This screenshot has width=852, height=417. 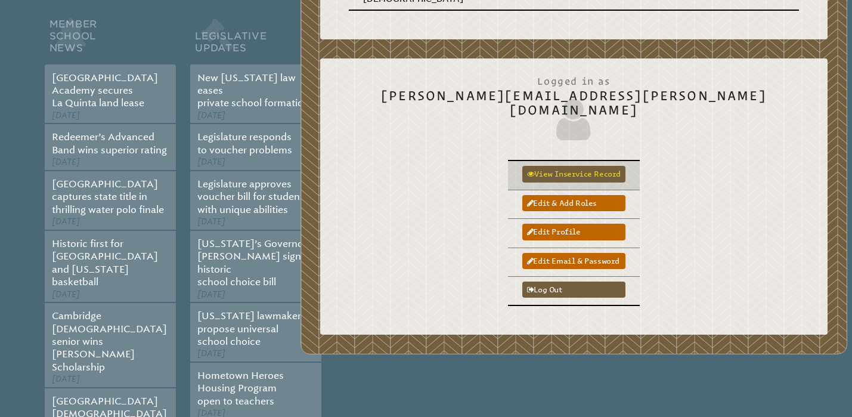 I want to click on a: Edit profile, so click(x=574, y=231).